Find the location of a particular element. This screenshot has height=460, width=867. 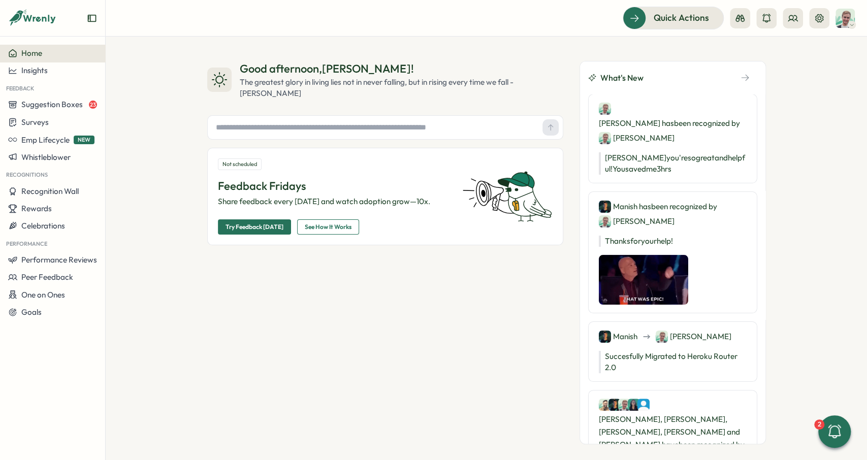

span: Performance Reviews is located at coordinates (59, 259).